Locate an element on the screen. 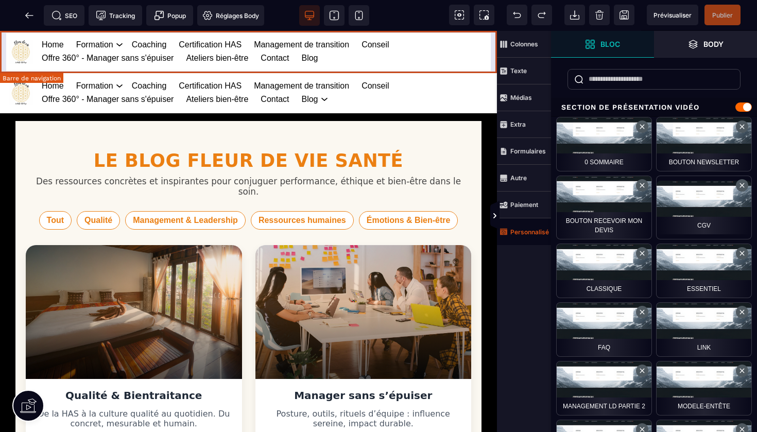 This screenshot has width=757, height=432. span: Code de suivi is located at coordinates (115, 15).